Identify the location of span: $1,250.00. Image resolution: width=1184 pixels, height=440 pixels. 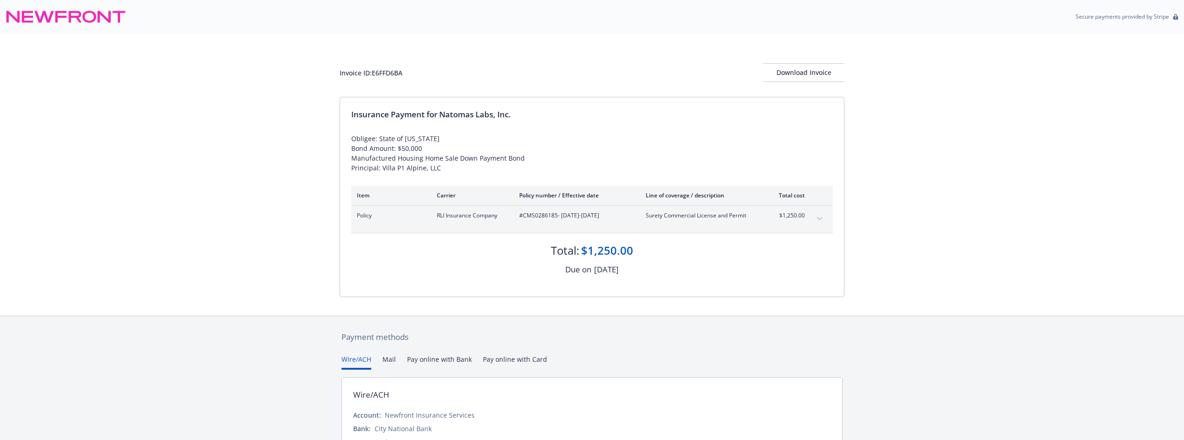
(787, 215).